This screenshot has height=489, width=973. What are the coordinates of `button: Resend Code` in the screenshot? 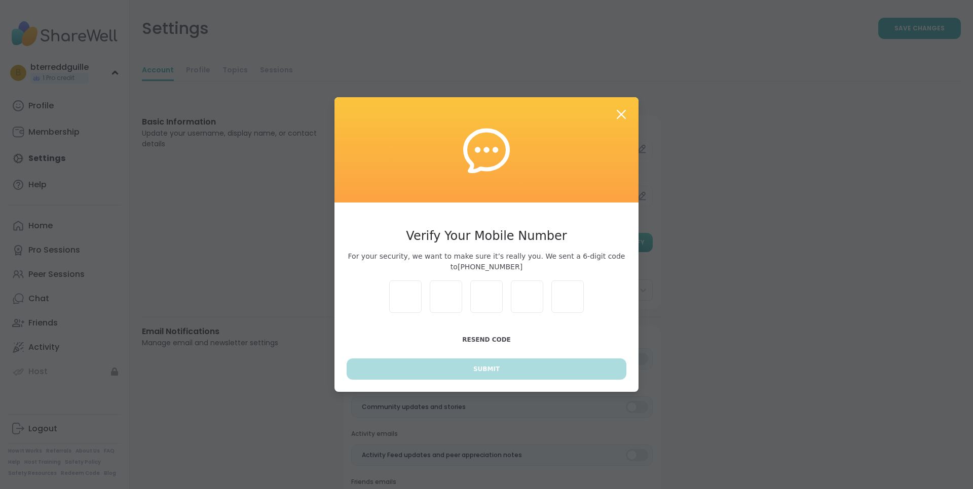 It's located at (486, 340).